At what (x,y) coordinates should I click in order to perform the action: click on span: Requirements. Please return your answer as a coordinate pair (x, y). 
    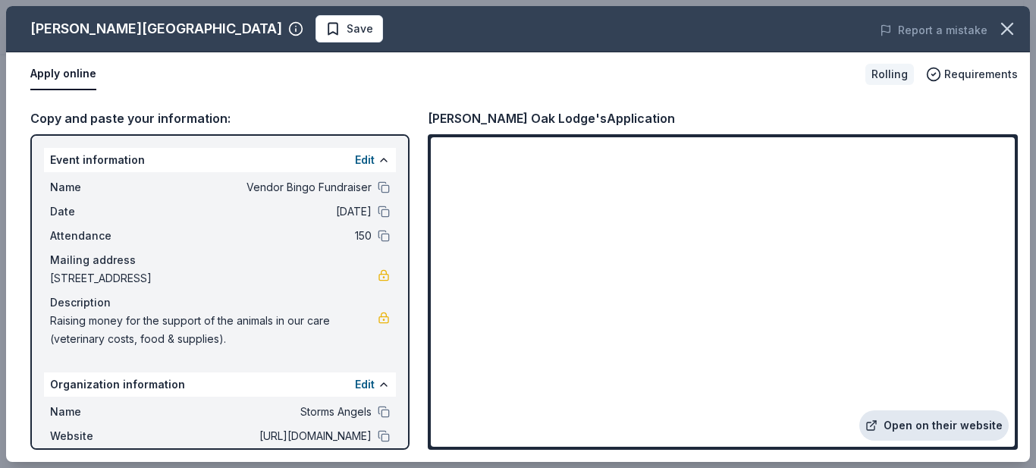
    Looking at the image, I should click on (980, 74).